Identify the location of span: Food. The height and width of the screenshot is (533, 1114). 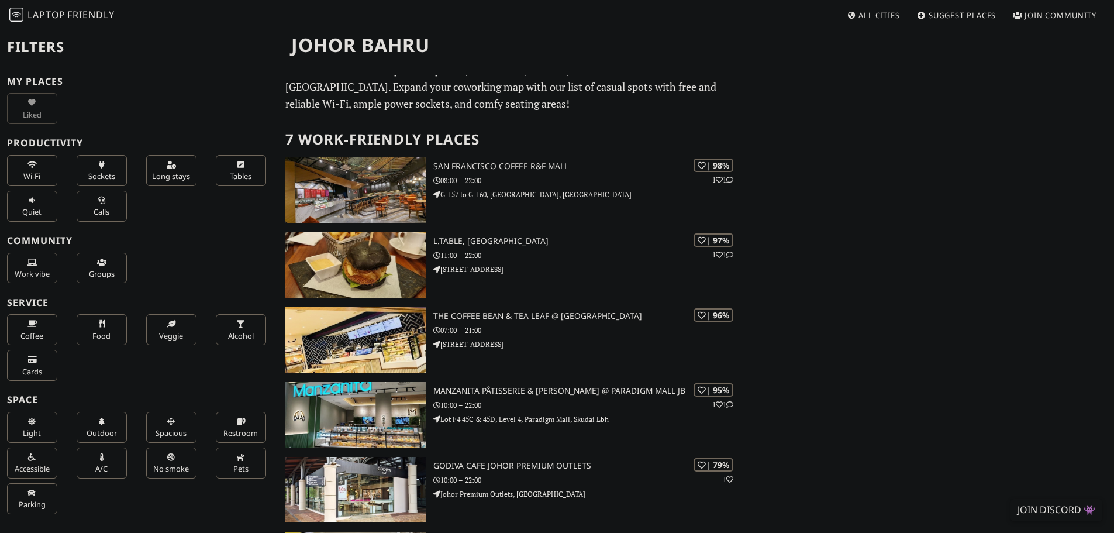
(101, 336).